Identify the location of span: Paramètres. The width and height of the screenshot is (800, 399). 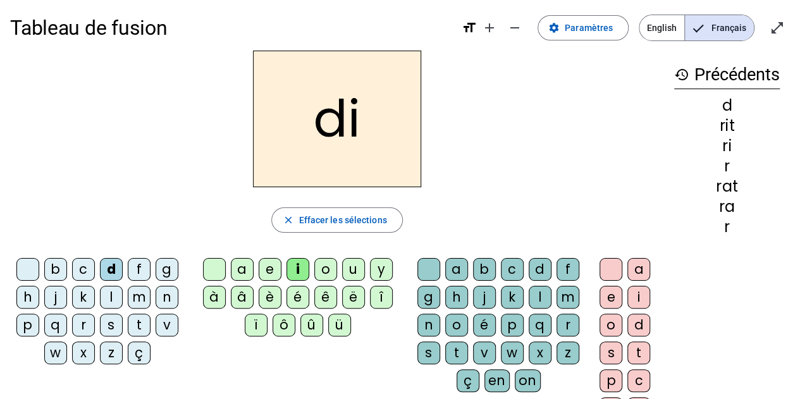
(589, 28).